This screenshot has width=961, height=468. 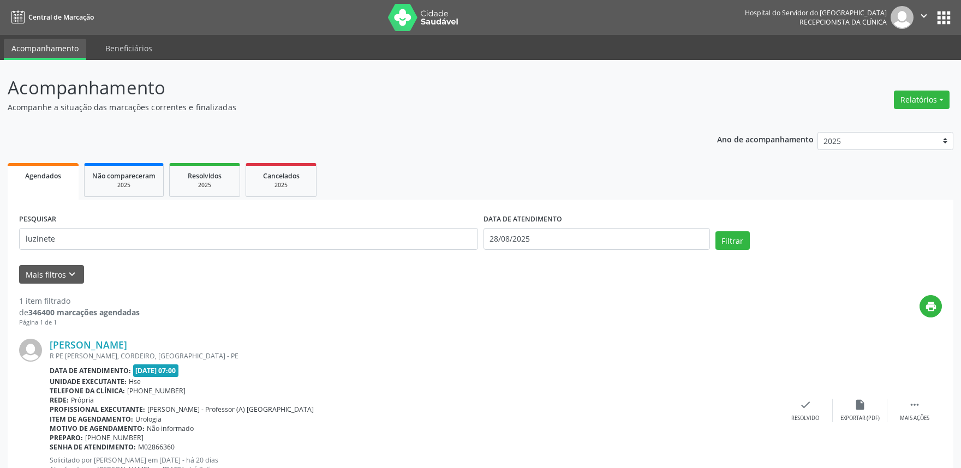 I want to click on div: Resolvido, so click(x=805, y=419).